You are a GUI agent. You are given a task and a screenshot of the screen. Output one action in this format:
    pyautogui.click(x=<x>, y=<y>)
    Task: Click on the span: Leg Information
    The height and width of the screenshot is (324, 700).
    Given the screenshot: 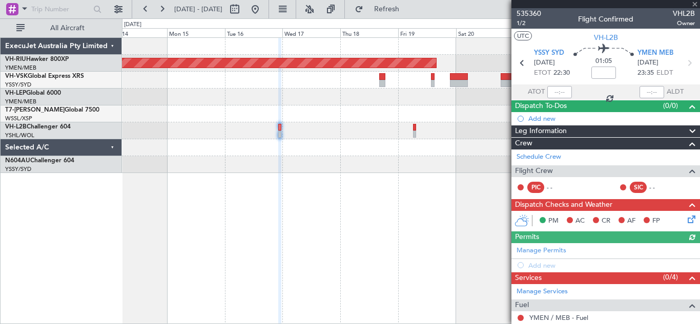 What is the action you would take?
    pyautogui.click(x=541, y=131)
    